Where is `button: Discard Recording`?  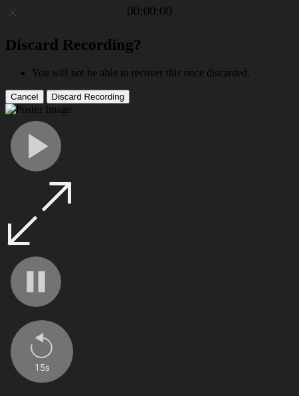
button: Discard Recording is located at coordinates (88, 96).